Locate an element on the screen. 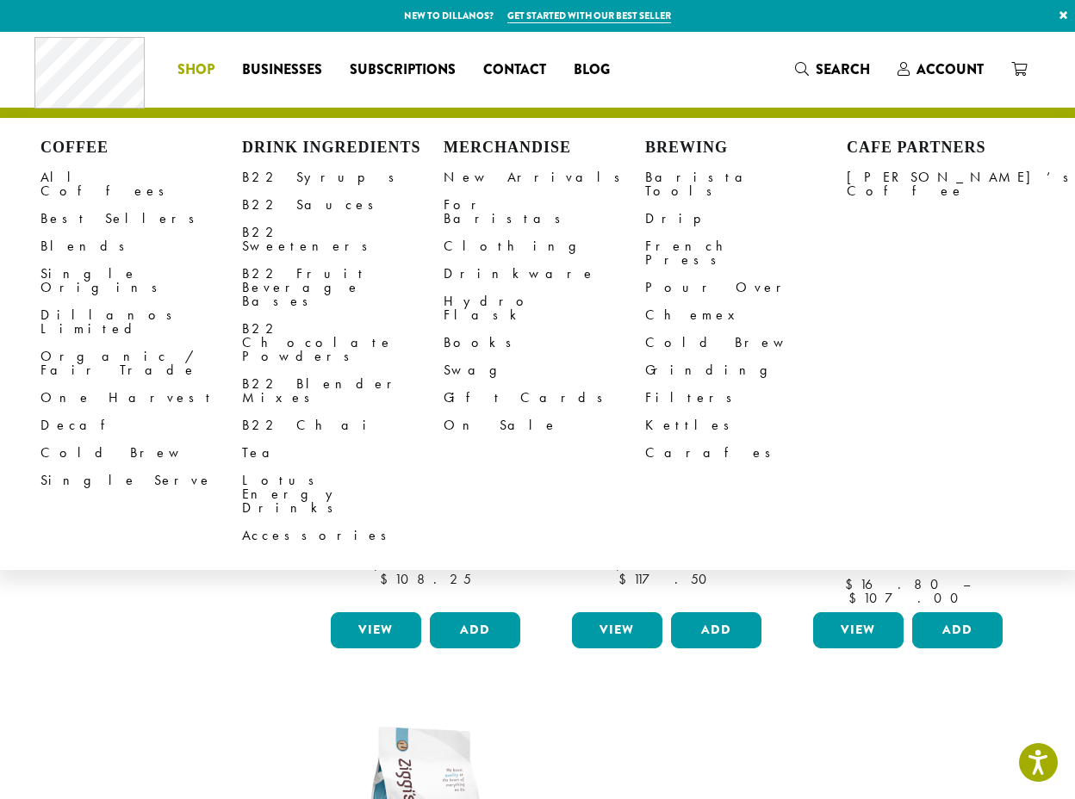  a: Lotus Energy Drinks is located at coordinates (343, 494).